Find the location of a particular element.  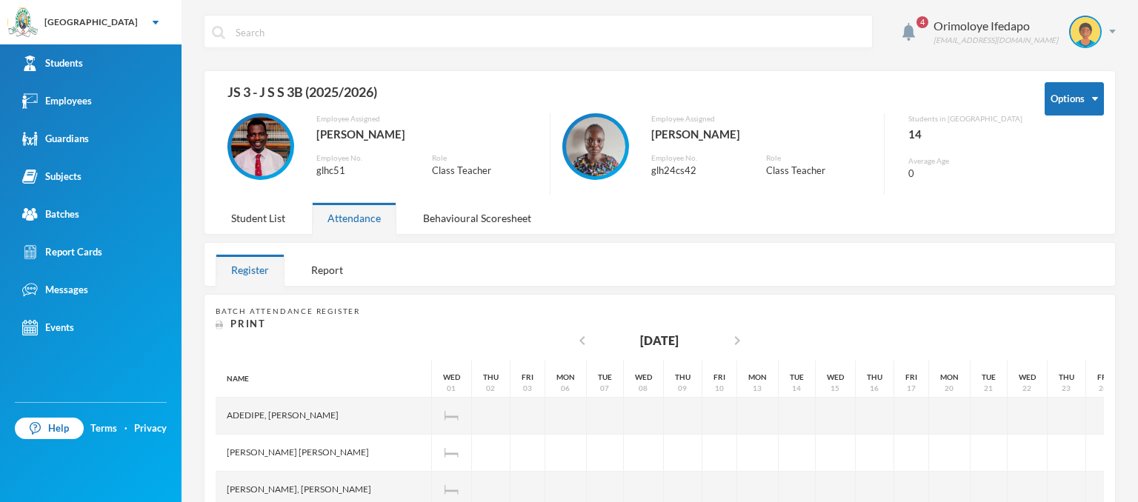

div: 16 is located at coordinates (875, 388).